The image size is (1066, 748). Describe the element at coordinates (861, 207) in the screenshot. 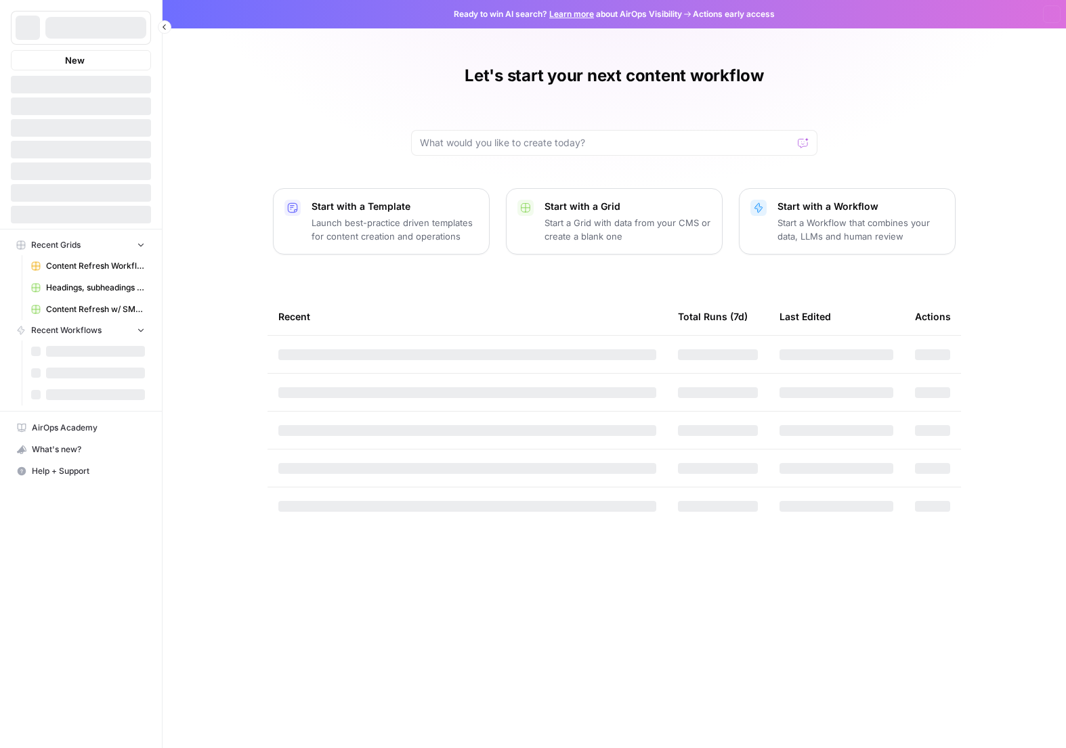

I see `p: Start with a Workflow` at that location.